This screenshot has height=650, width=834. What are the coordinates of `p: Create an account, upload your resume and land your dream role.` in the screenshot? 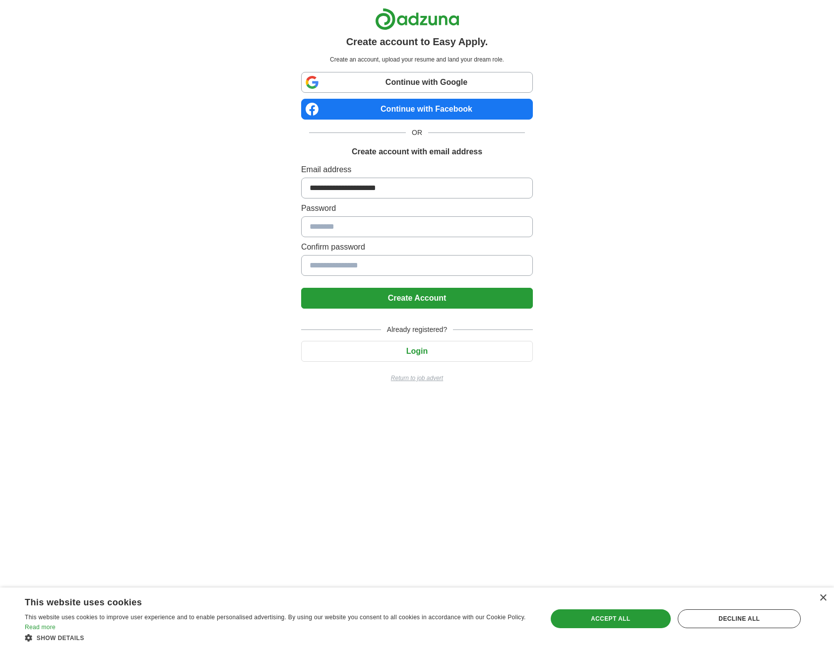 It's located at (417, 60).